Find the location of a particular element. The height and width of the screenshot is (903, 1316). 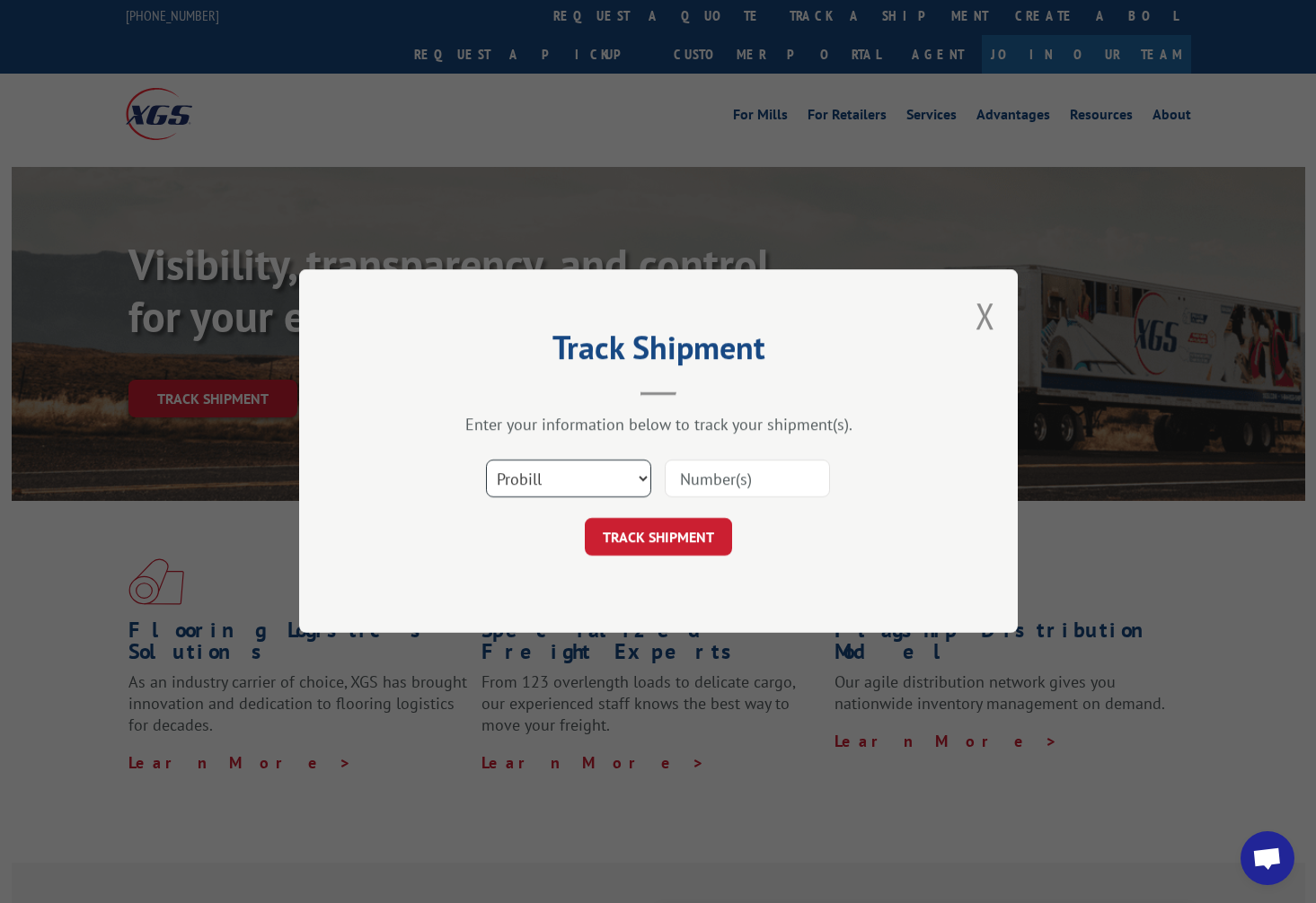

input: Number(s) is located at coordinates (747, 479).